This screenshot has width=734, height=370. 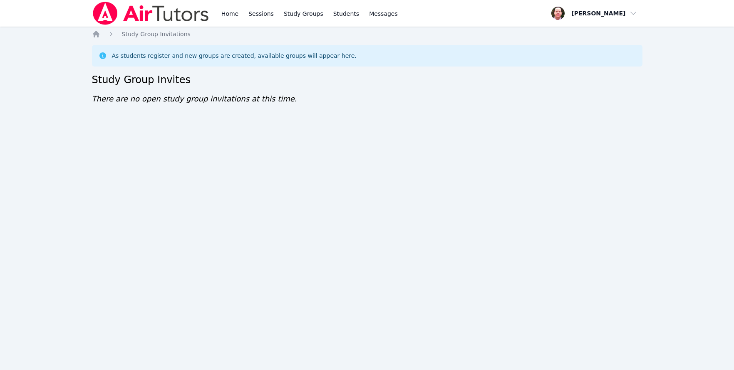 What do you see at coordinates (194, 99) in the screenshot?
I see `span: There are no open study group invitations at this time.` at bounding box center [194, 99].